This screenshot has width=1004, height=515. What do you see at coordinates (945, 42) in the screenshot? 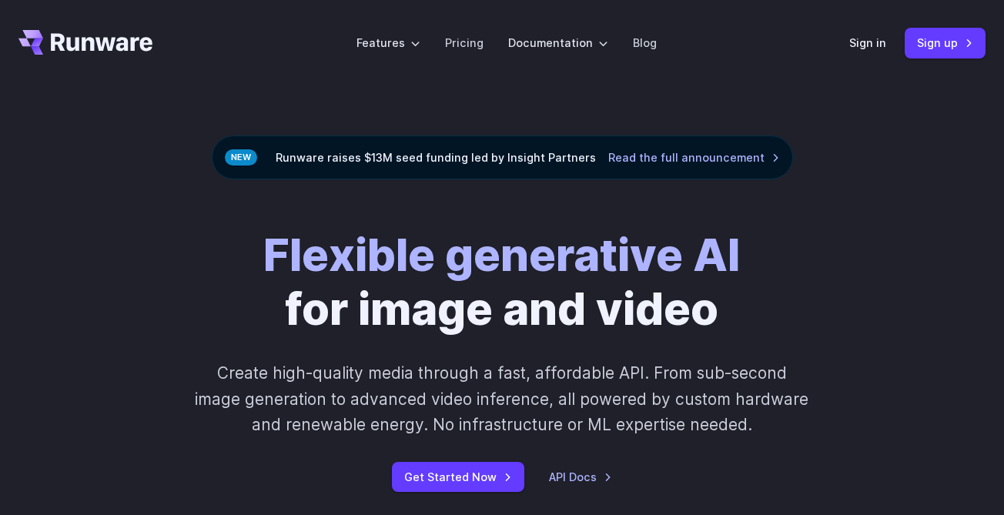
I see `a: Sign up` at bounding box center [945, 42].